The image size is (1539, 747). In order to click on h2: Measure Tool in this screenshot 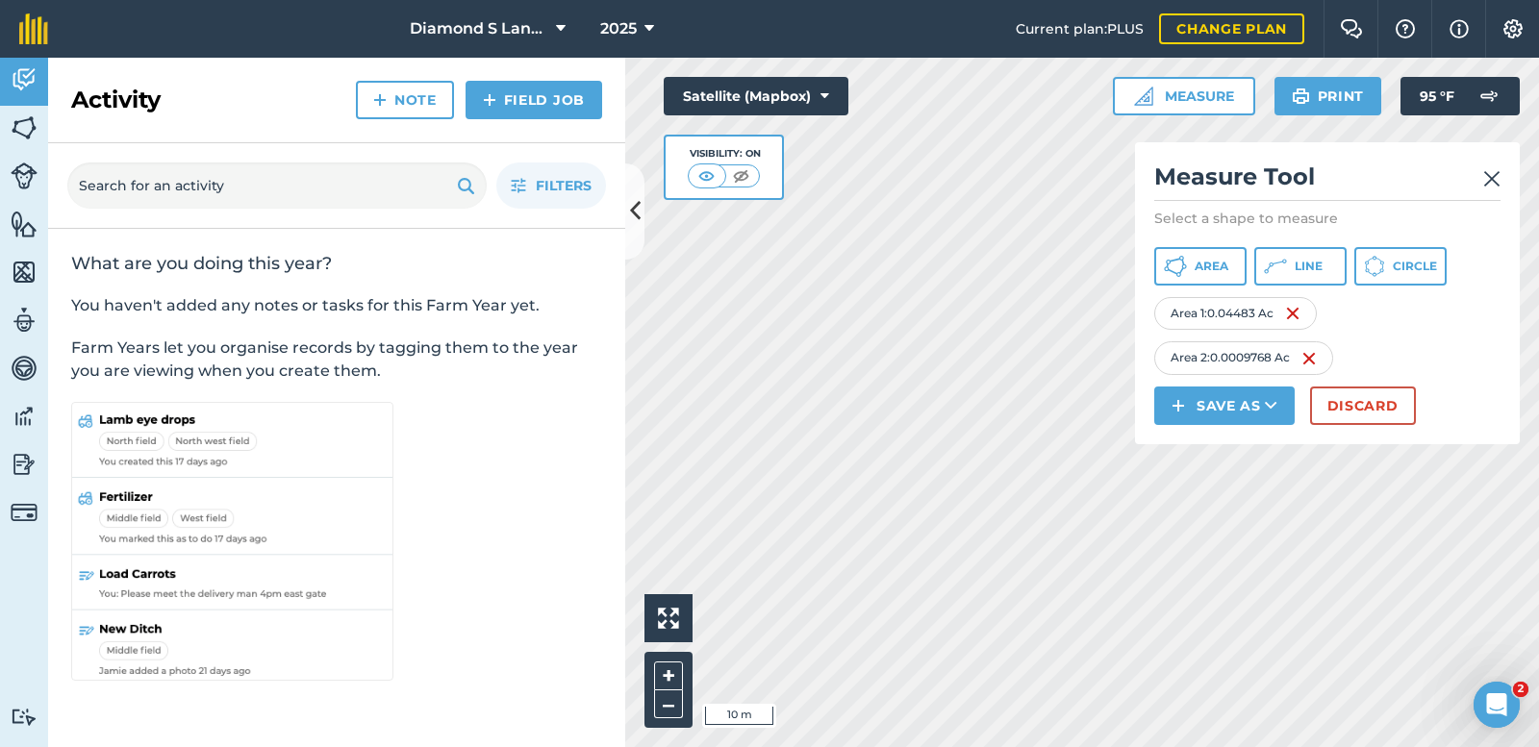, I will do `click(1327, 181)`.